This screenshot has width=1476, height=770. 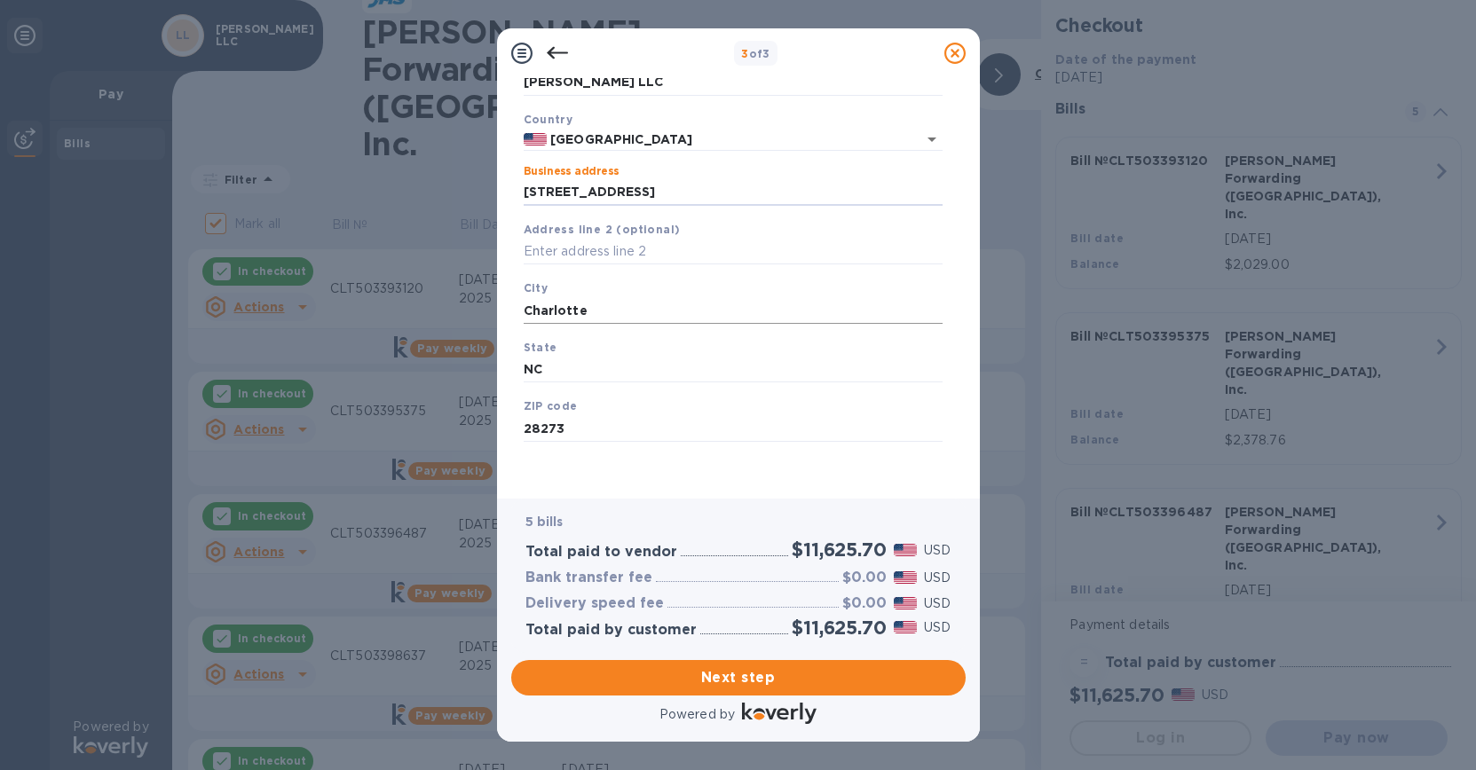 I want to click on h3: Total paid by customer, so click(x=611, y=630).